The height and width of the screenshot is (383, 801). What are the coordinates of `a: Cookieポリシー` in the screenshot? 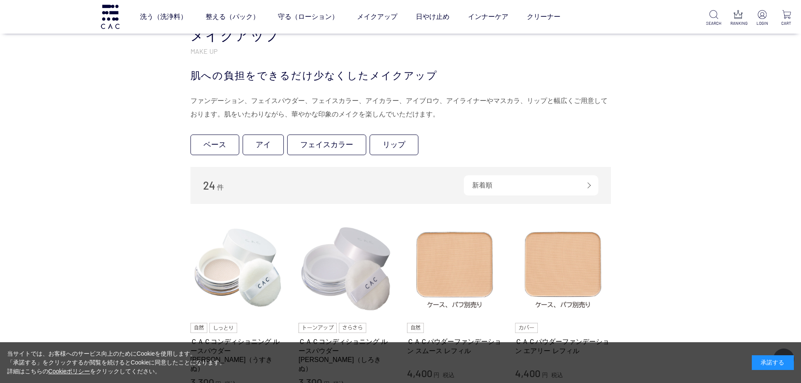 It's located at (69, 371).